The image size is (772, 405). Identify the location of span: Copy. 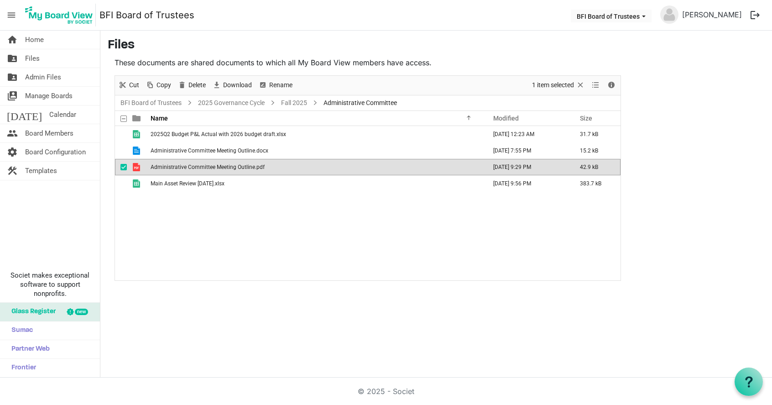
(164, 85).